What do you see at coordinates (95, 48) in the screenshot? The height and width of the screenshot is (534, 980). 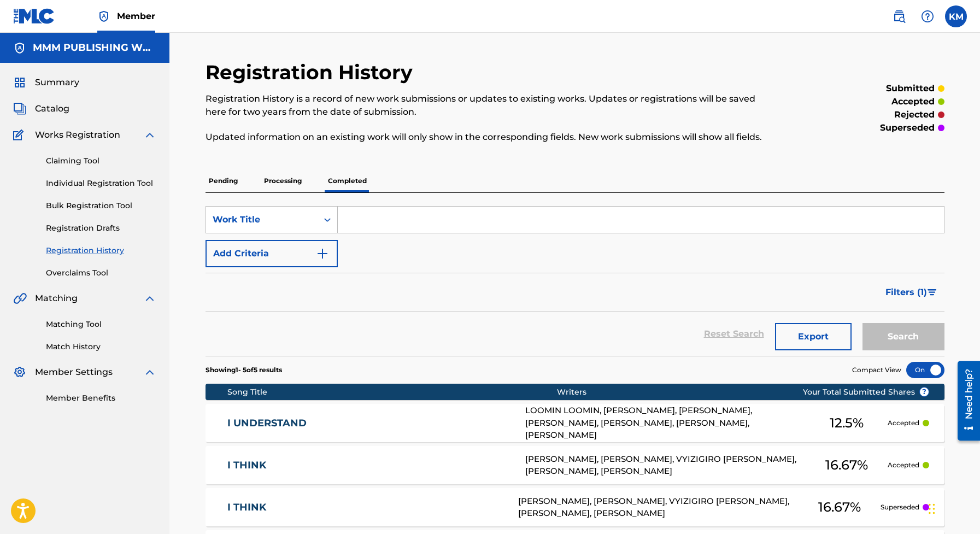 I see `h5: MMM PUBLISHING WORLDWIDE` at bounding box center [95, 48].